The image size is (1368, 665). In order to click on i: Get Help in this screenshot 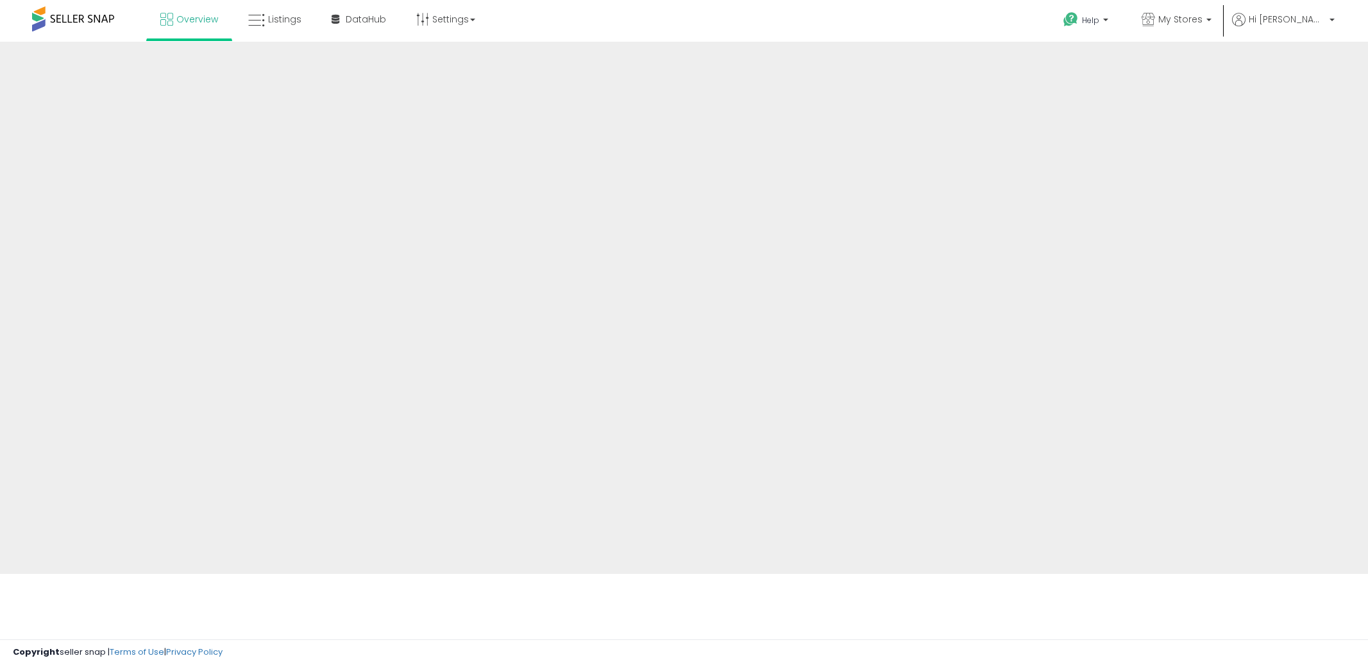, I will do `click(1070, 19)`.